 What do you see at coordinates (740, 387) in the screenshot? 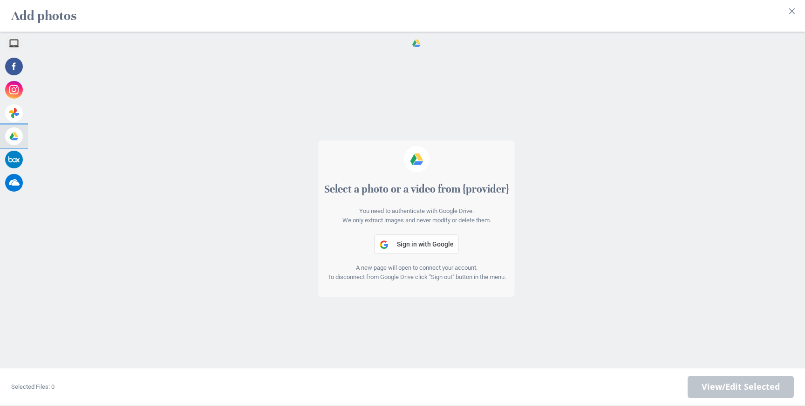
I see `span: Next` at bounding box center [740, 387].